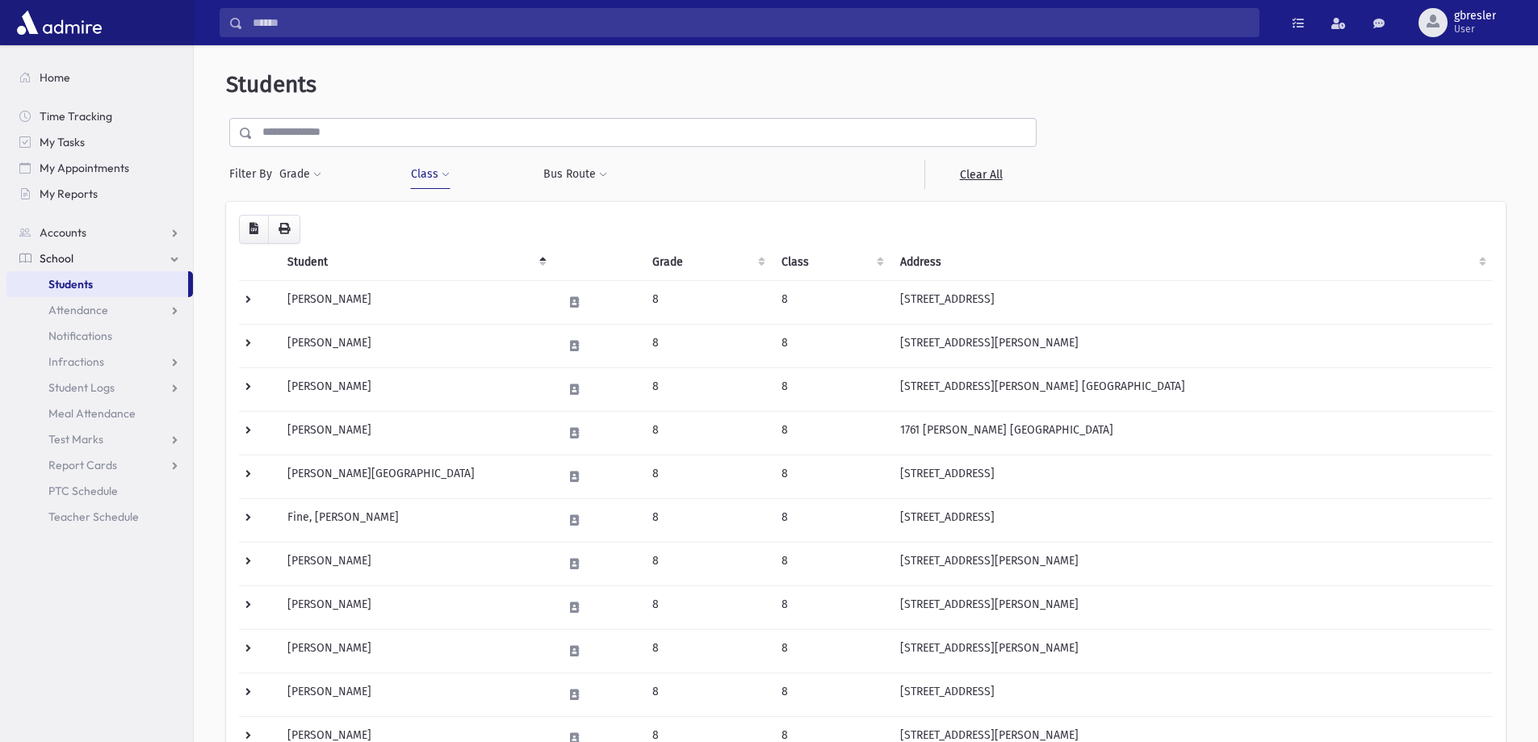  I want to click on a: PTC Schedule, so click(99, 491).